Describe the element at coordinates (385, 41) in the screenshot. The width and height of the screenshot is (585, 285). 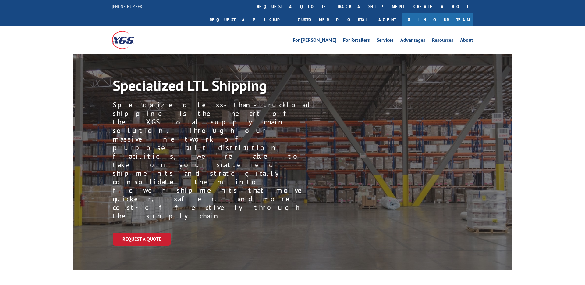
I see `a: Services` at that location.